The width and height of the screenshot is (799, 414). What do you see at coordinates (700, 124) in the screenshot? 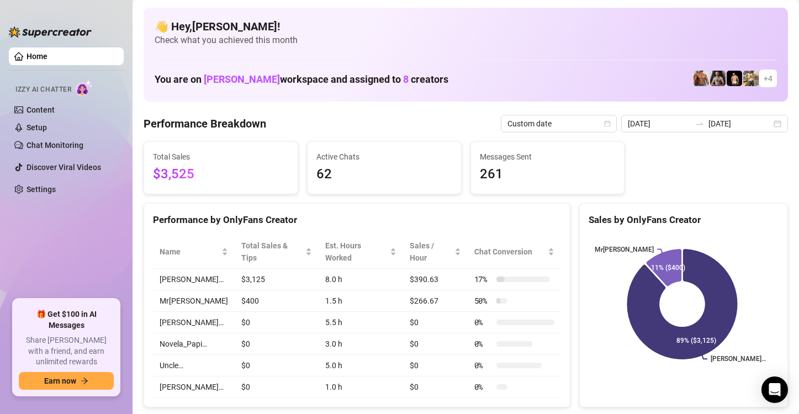
I see `span: swap-right` at bounding box center [700, 124].